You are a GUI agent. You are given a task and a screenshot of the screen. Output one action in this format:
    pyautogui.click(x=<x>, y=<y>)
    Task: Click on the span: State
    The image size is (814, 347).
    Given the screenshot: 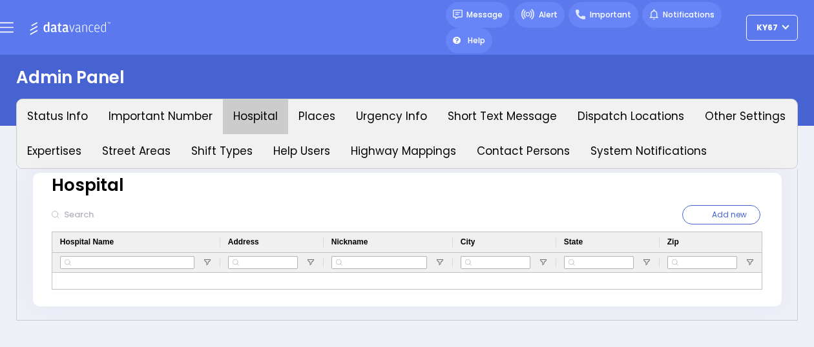 What is the action you would take?
    pyautogui.click(x=573, y=242)
    